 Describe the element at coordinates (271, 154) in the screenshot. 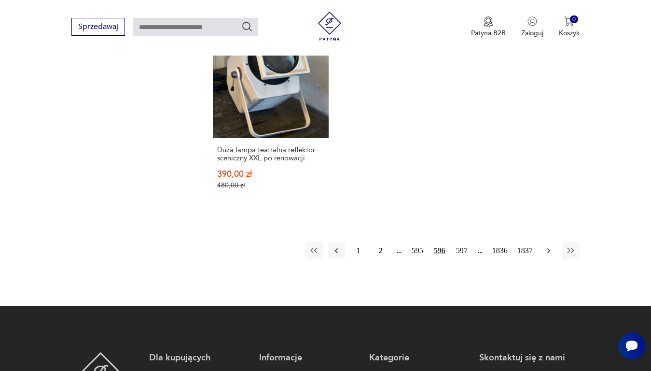

I see `h3: Duża lampa teatralna reflektor sceniczny XXL po renowacji` at that location.